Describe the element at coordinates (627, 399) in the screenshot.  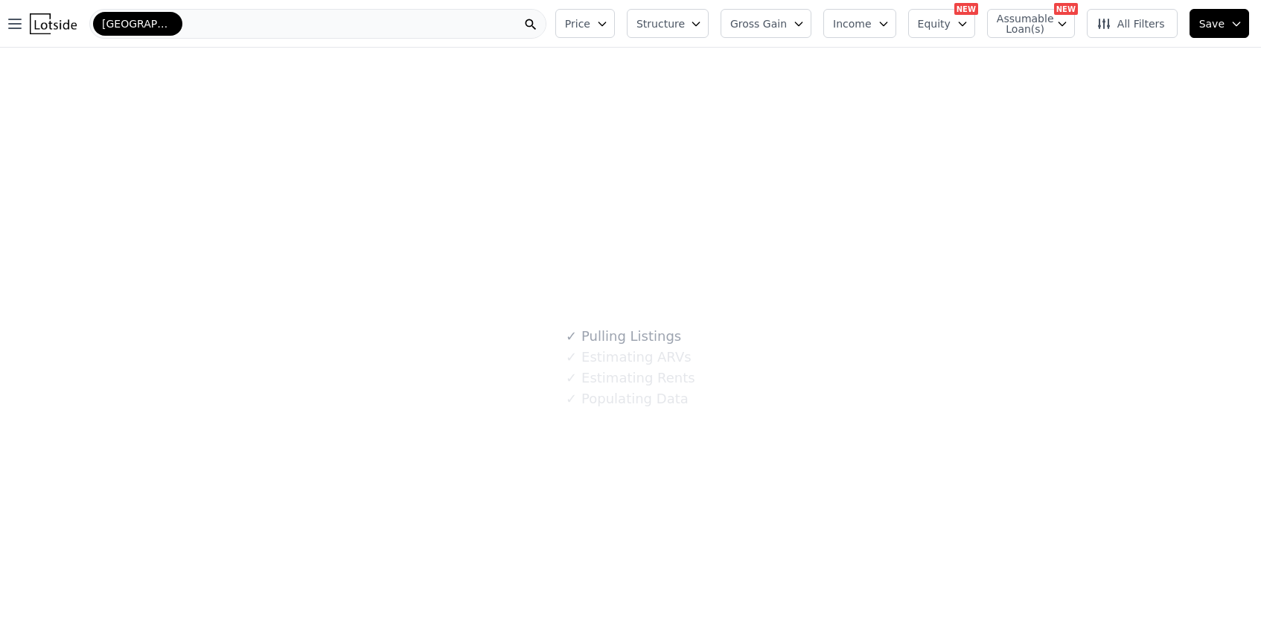
I see `div: Populating Data` at that location.